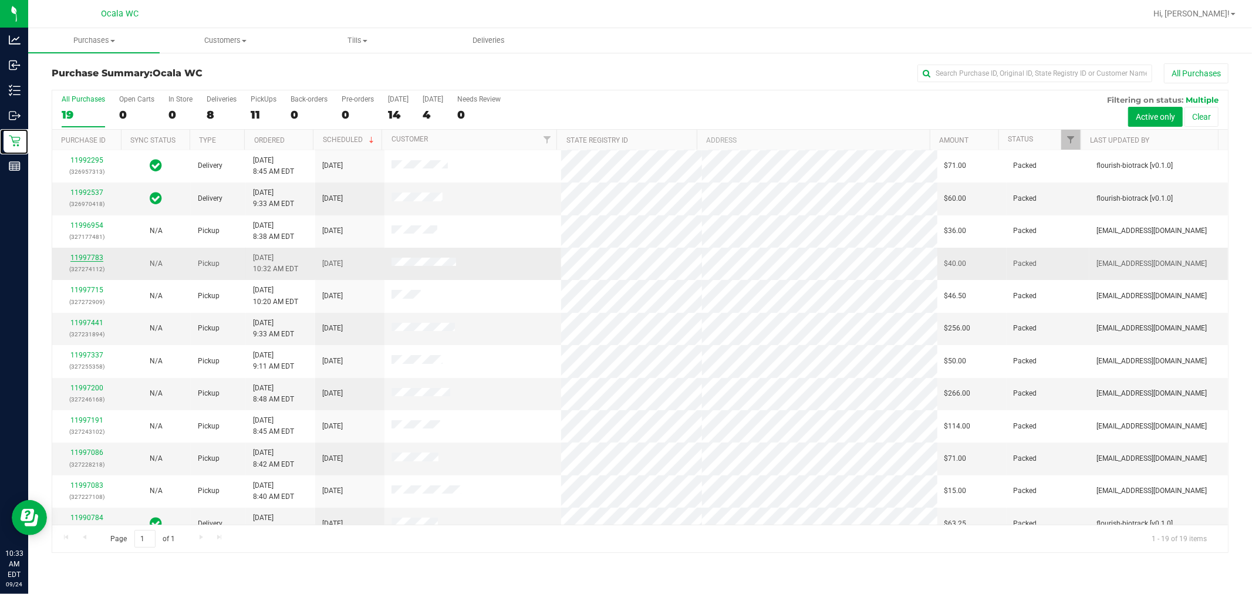 This screenshot has height=594, width=1252. Describe the element at coordinates (87, 355) in the screenshot. I see `a: 11997337` at that location.